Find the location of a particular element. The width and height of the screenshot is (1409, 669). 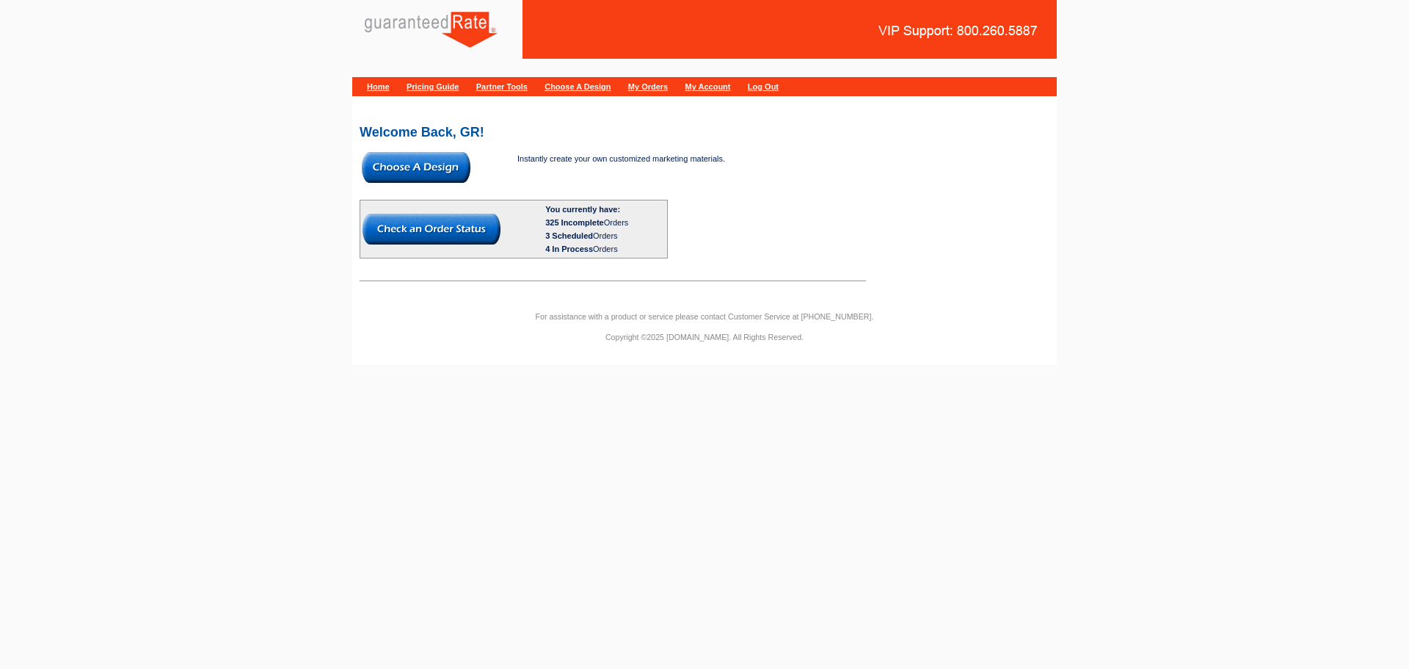

a: Partner Tools is located at coordinates (502, 87).